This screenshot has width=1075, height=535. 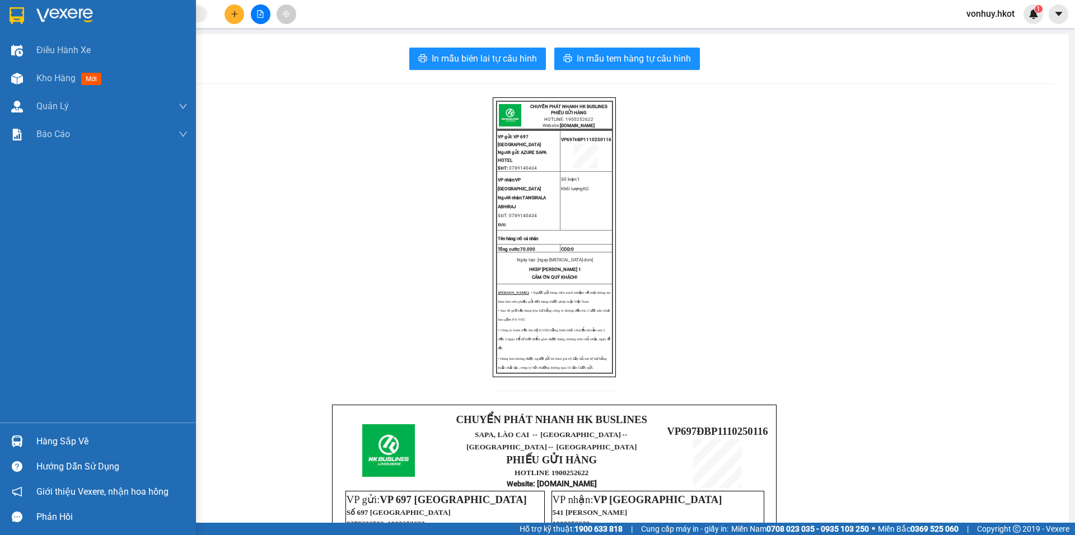 What do you see at coordinates (599, 529) in the screenshot?
I see `strong: 1900 633 818` at bounding box center [599, 529].